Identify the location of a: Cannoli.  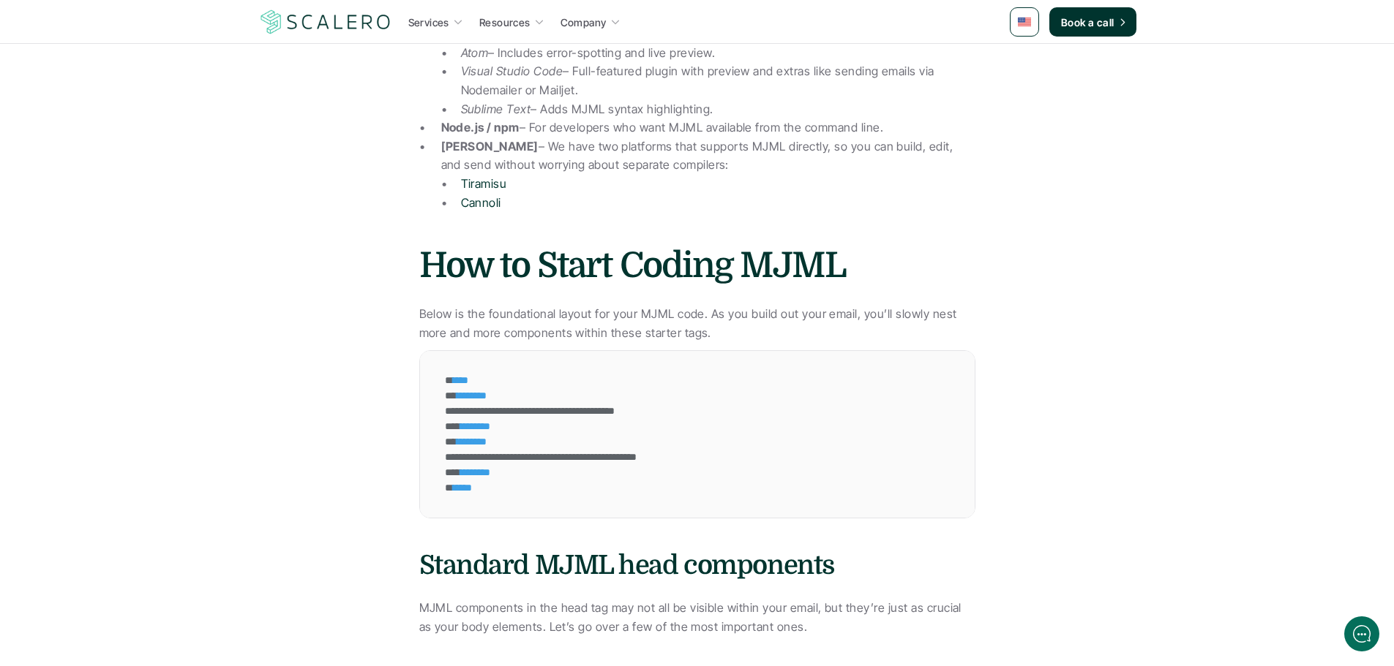
(481, 203).